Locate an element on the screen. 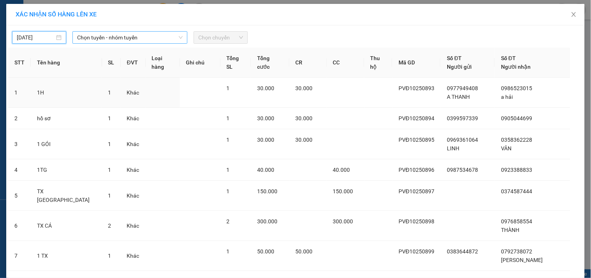 Image resolution: width=591 pixels, height=278 pixels. span: 0905044699 is located at coordinates (517, 118).